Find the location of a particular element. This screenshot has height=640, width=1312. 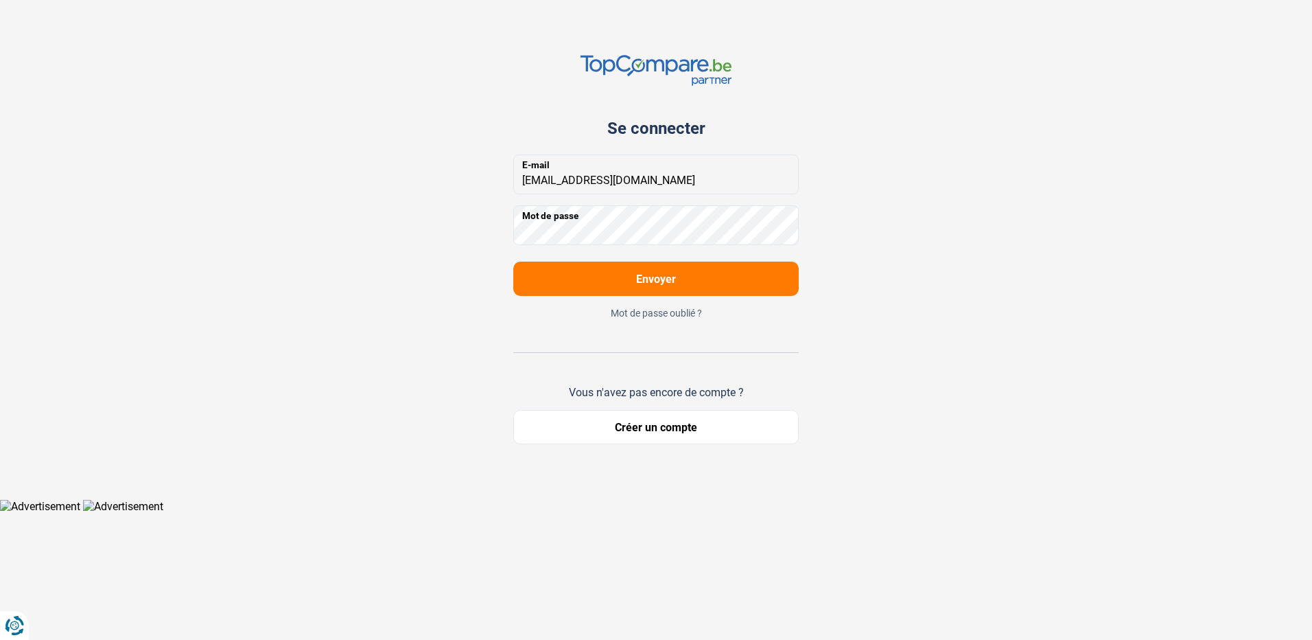

button: Mot de passe oublié ? is located at coordinates (656, 313).